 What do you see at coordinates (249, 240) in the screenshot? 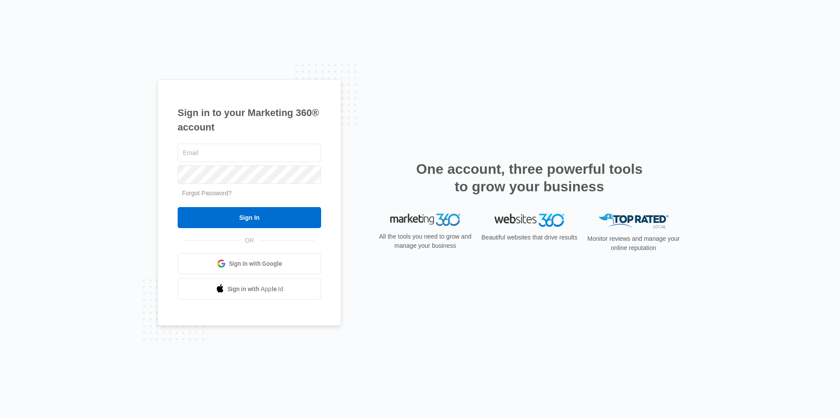
I see `span: OR` at bounding box center [249, 240].